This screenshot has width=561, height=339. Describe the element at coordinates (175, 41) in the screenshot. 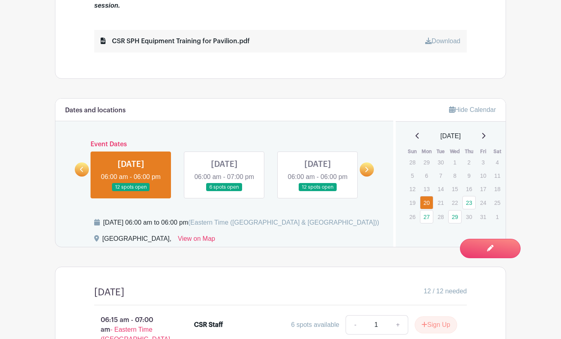

I see `div: CSR SPH Equipment Training for Pavilion.pdf` at that location.